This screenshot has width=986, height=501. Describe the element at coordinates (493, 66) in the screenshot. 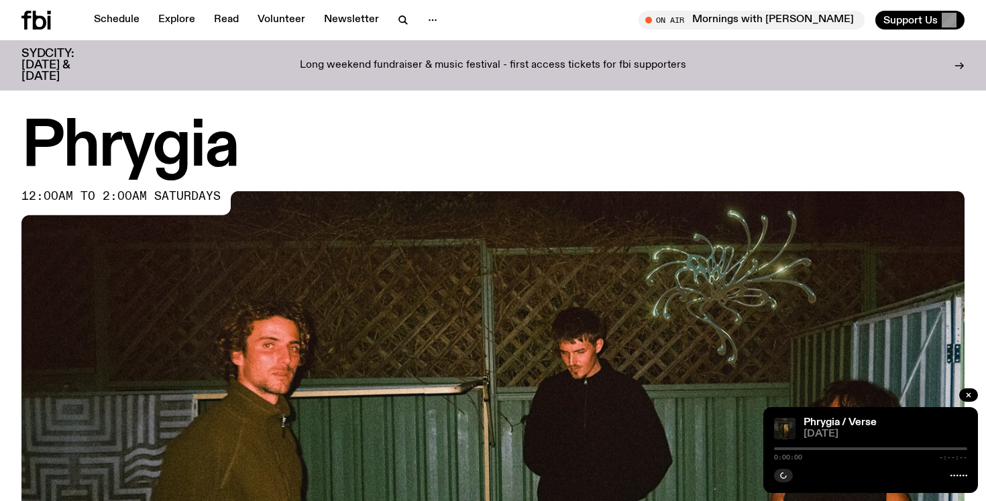

I see `p: Long weekend fundraiser & music festival - first access tickets for fbi supporters` at that location.